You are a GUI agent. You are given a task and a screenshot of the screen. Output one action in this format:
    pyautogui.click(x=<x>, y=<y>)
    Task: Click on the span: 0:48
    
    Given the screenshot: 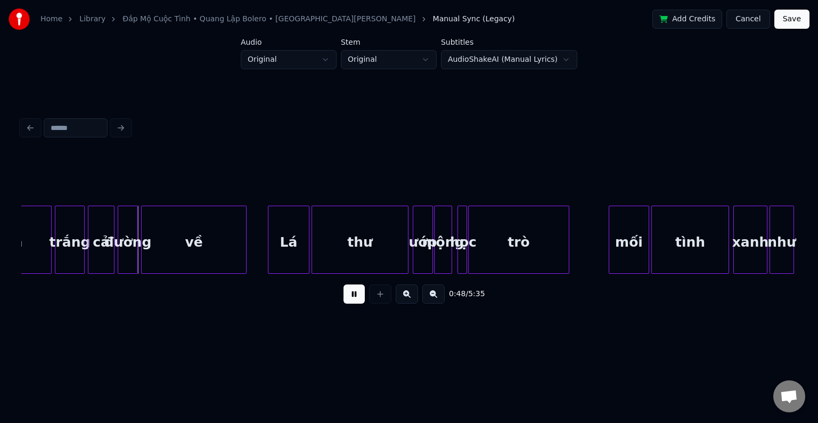 What is the action you would take?
    pyautogui.click(x=457, y=294)
    